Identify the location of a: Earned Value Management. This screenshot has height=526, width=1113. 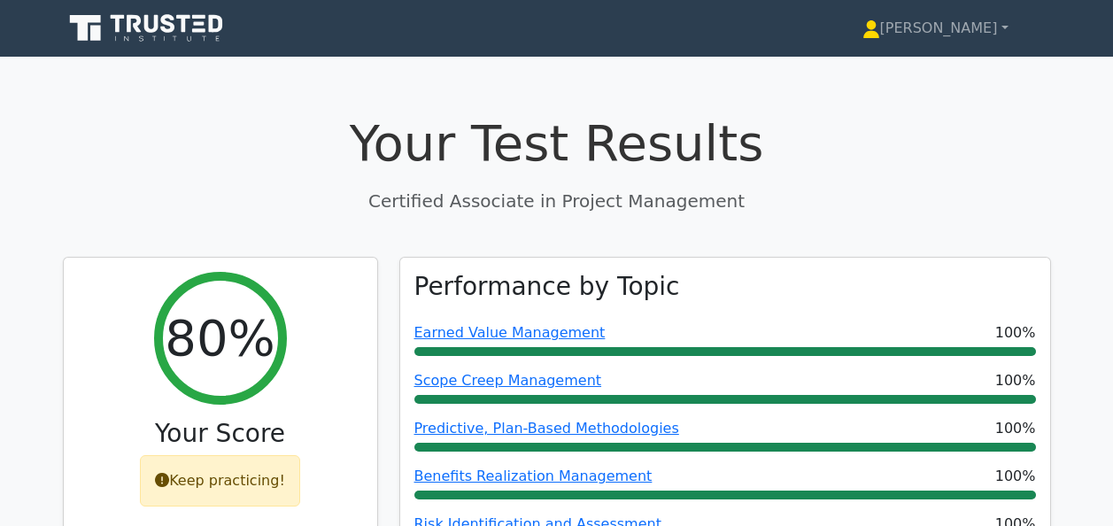
(510, 332).